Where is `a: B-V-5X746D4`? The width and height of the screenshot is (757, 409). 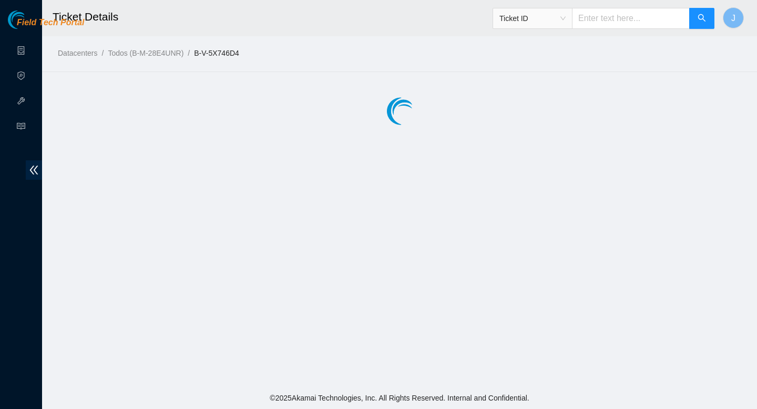 a: B-V-5X746D4 is located at coordinates (217, 53).